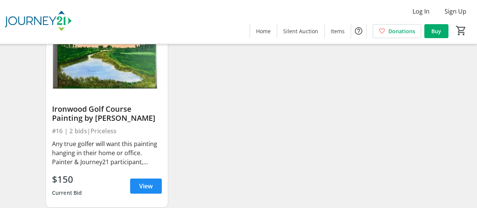 This screenshot has width=477, height=208. I want to click on a: Items, so click(338, 31).